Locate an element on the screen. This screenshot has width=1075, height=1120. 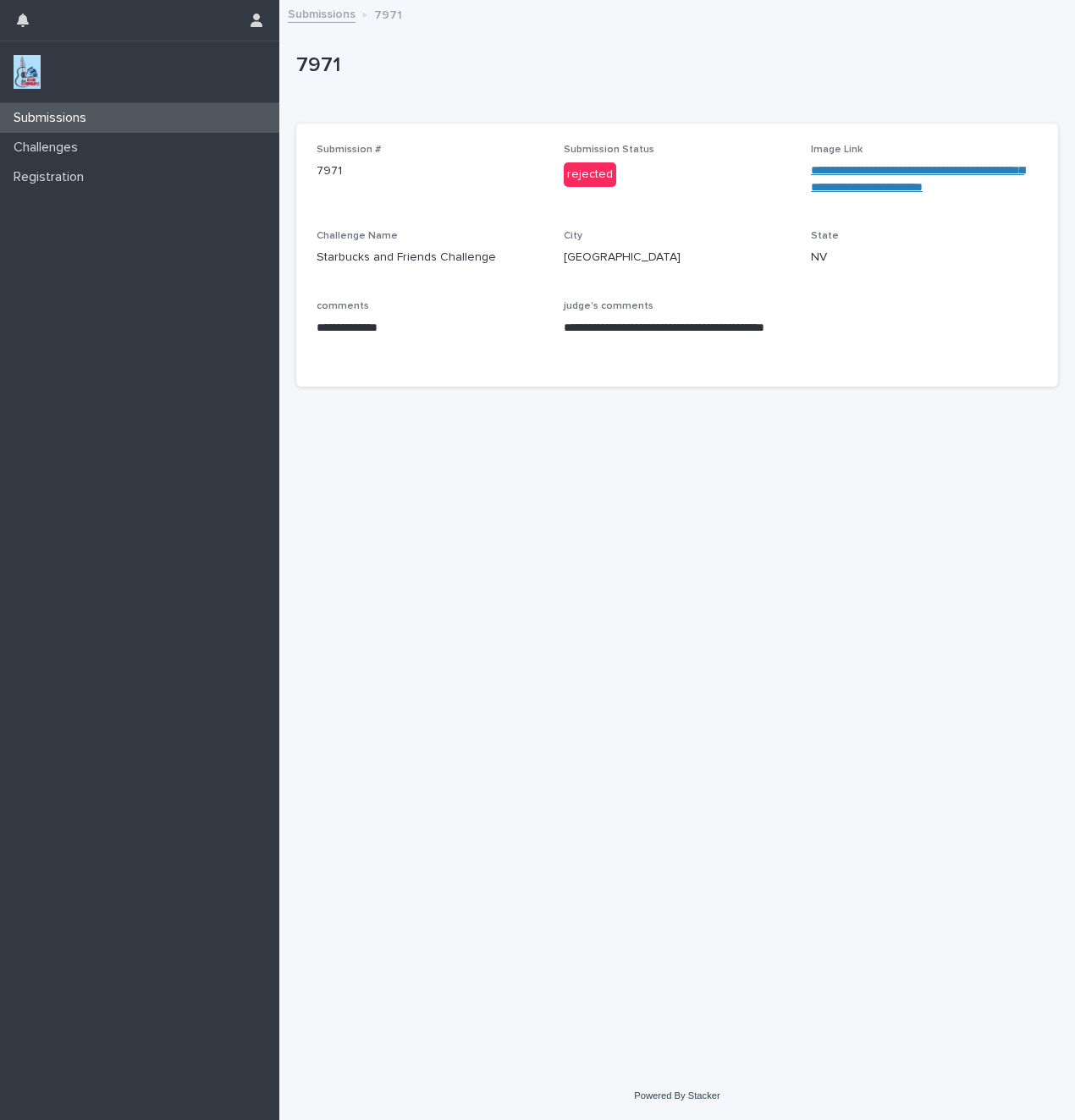
p: Challenges is located at coordinates (49, 147).